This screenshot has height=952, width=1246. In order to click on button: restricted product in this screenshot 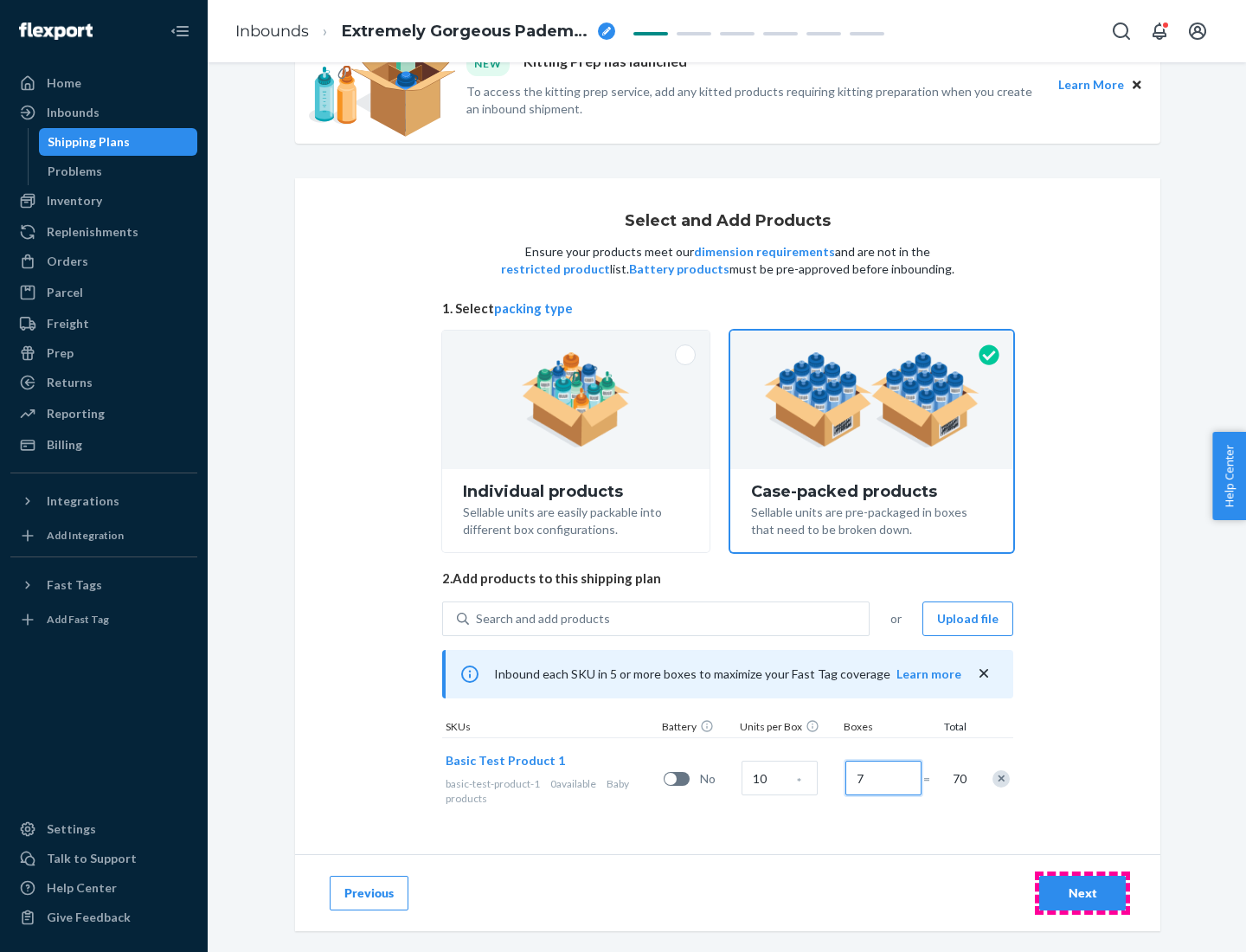, I will do `click(556, 269)`.